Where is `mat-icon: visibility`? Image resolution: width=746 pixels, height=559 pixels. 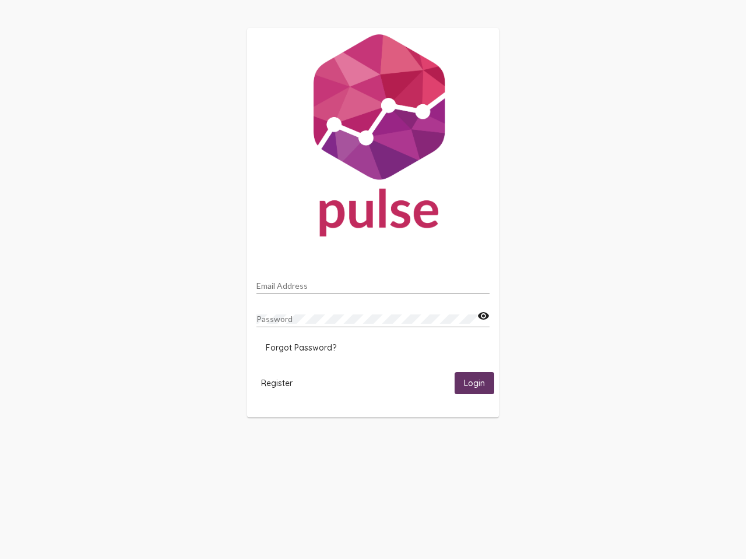 mat-icon: visibility is located at coordinates (483, 316).